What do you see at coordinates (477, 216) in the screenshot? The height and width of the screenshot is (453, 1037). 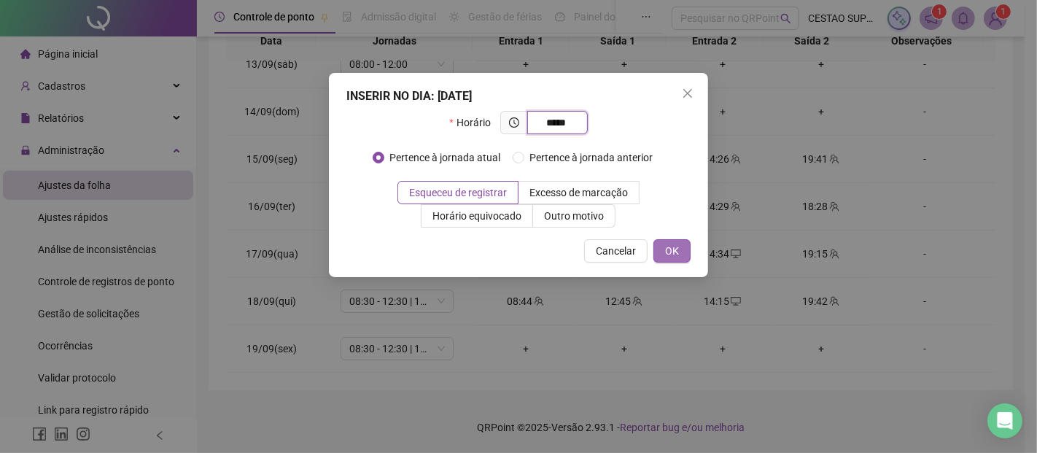 I see `span: Horário equivocado` at bounding box center [477, 216].